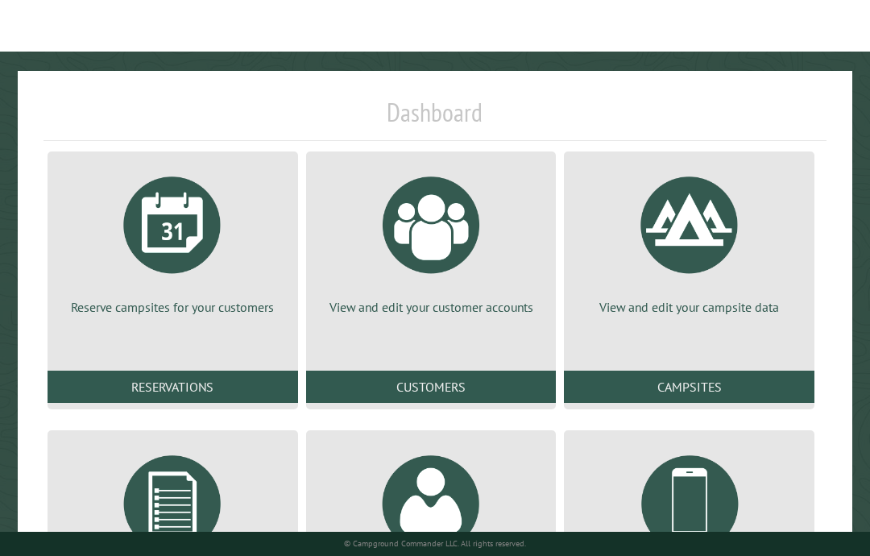 The width and height of the screenshot is (870, 556). I want to click on h1: Dashboard, so click(435, 118).